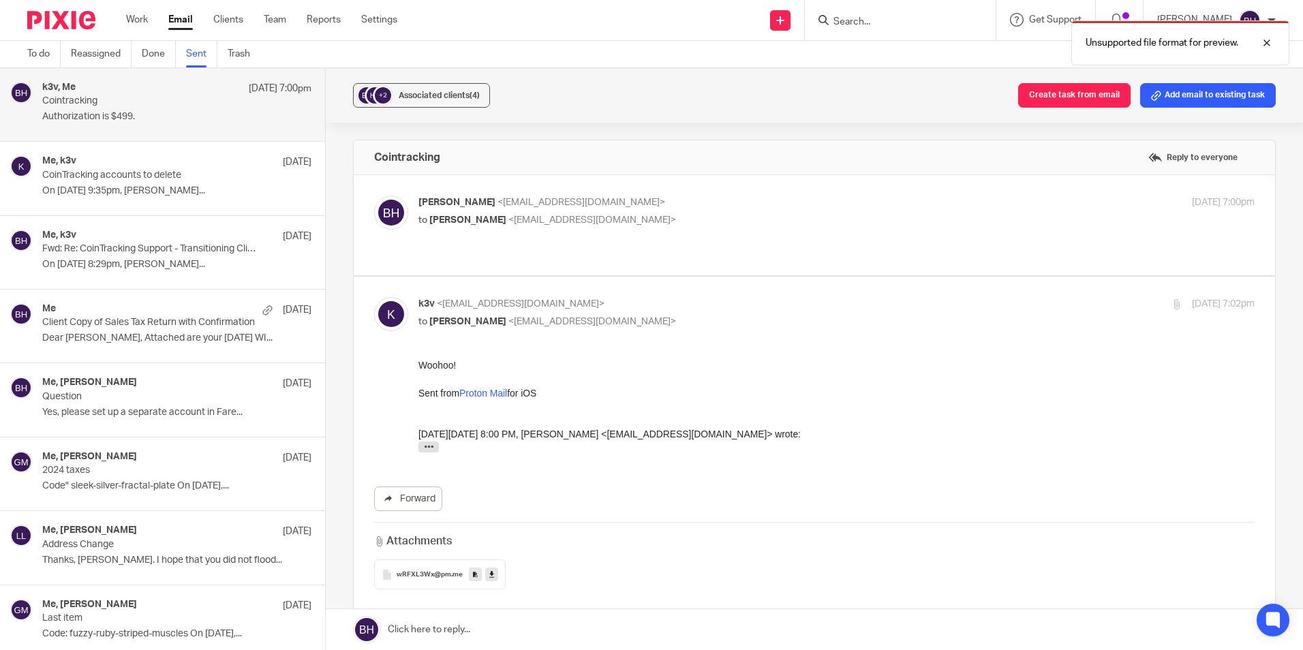  I want to click on h4: k3v, Me, so click(59, 87).